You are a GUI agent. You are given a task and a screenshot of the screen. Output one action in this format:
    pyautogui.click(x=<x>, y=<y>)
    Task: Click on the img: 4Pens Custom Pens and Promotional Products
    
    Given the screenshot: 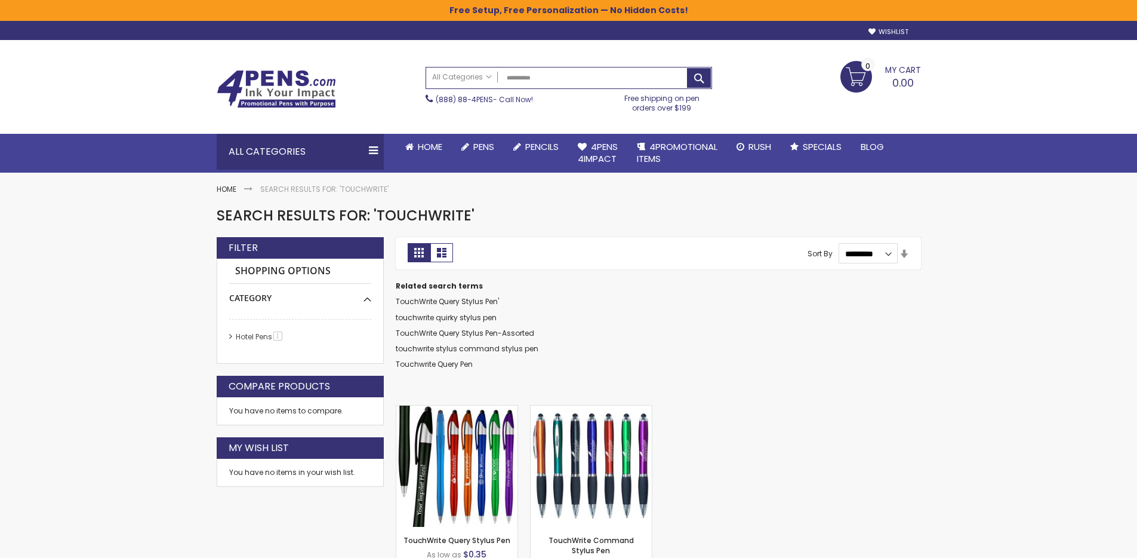 What is the action you would take?
    pyautogui.click(x=276, y=89)
    